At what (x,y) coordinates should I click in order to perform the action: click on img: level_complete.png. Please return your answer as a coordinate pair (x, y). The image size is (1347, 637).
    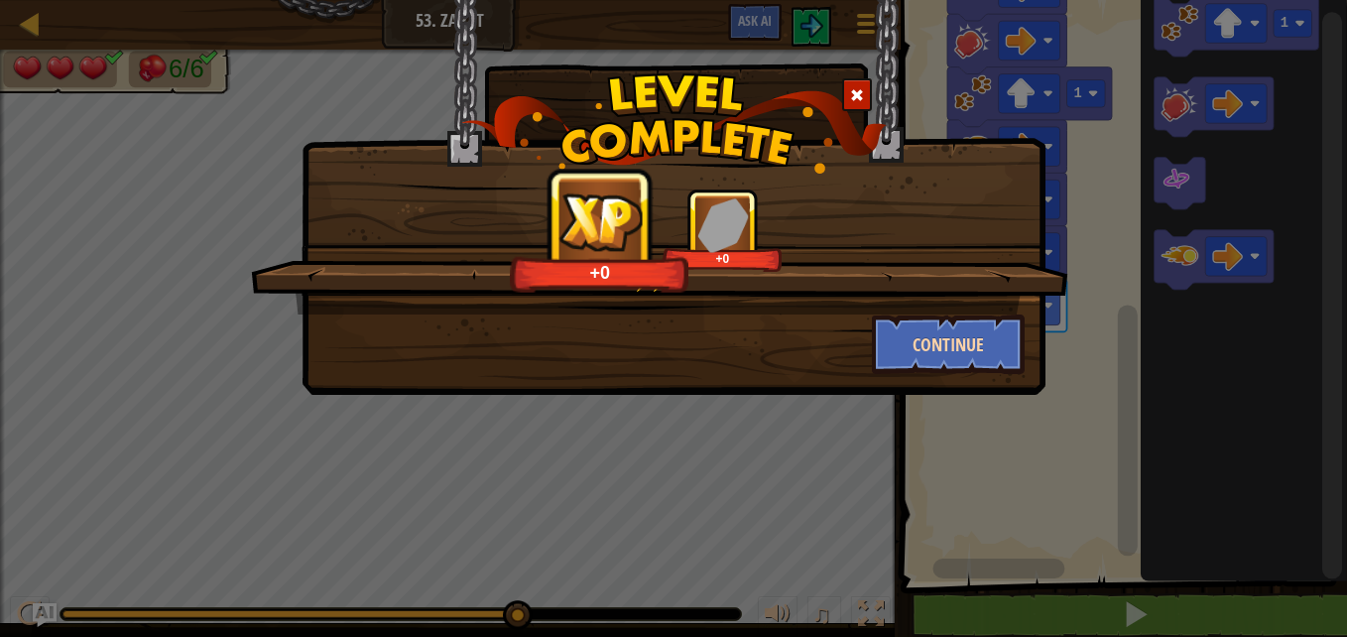
    Looking at the image, I should click on (674, 123).